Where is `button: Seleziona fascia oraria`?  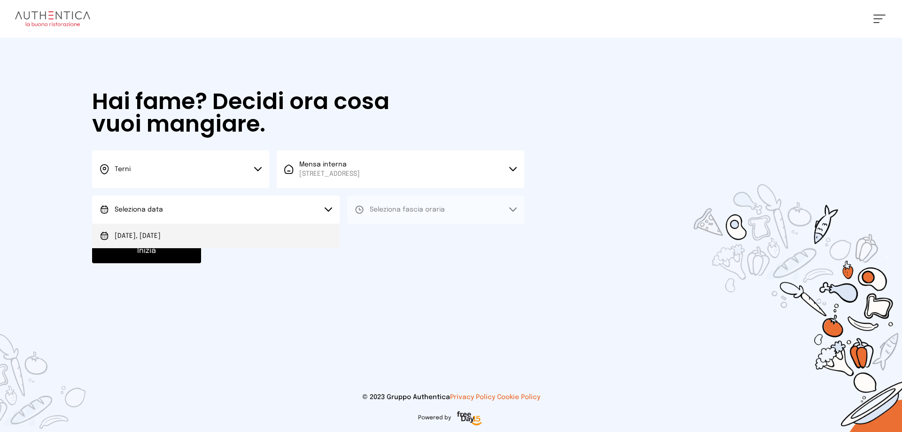 button: Seleziona fascia oraria is located at coordinates (435, 209).